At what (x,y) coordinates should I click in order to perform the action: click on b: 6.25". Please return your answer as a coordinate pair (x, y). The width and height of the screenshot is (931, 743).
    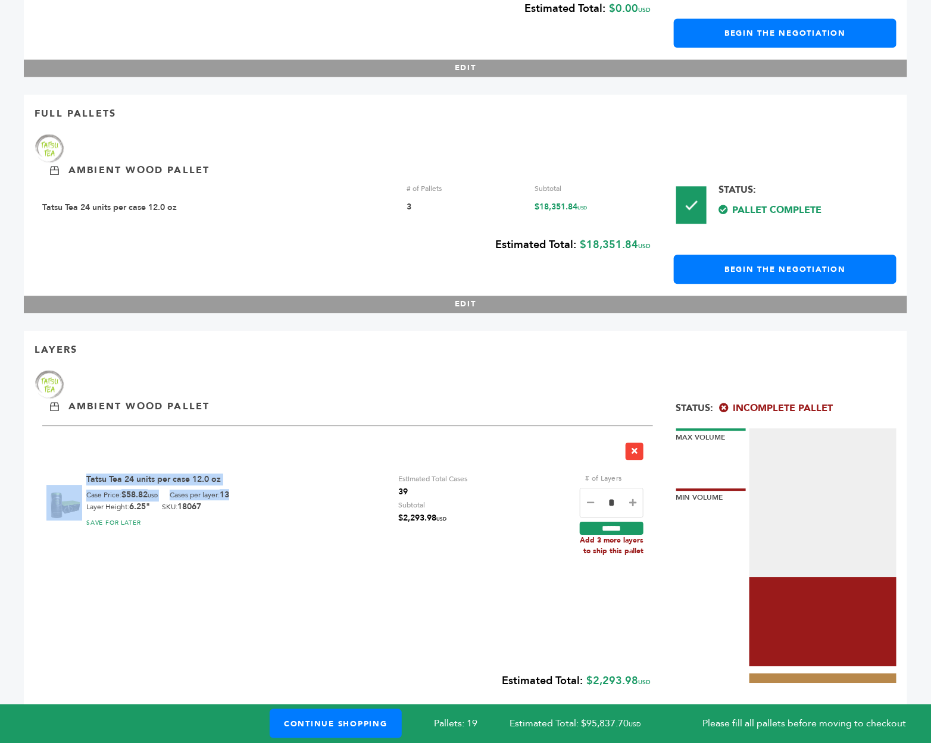
    Looking at the image, I should click on (139, 507).